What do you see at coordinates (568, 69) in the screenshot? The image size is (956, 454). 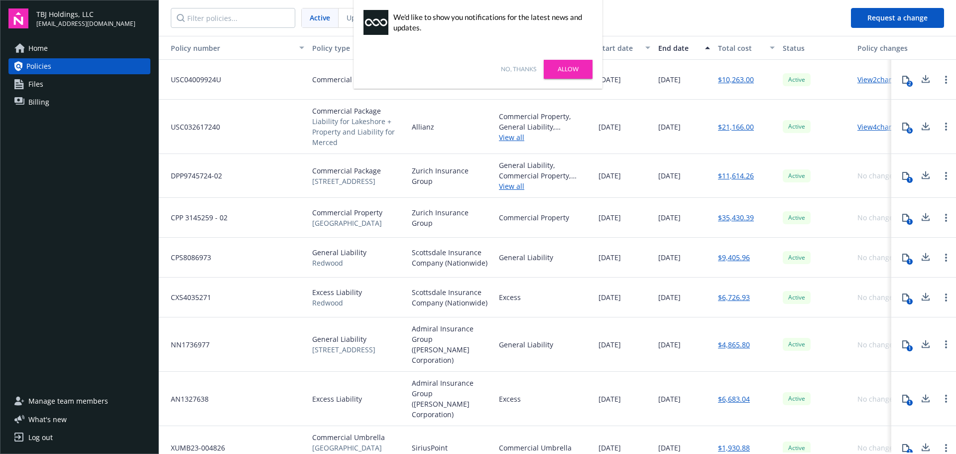 I see `a: Allow` at bounding box center [568, 69].